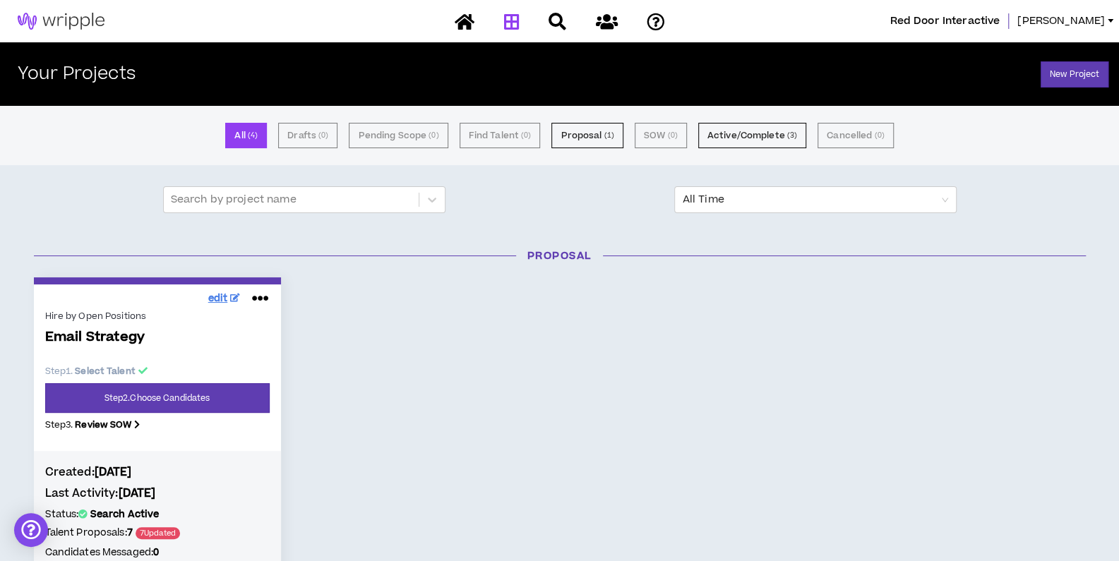 The width and height of the screenshot is (1119, 561). I want to click on div: Open Intercom Messenger, so click(31, 530).